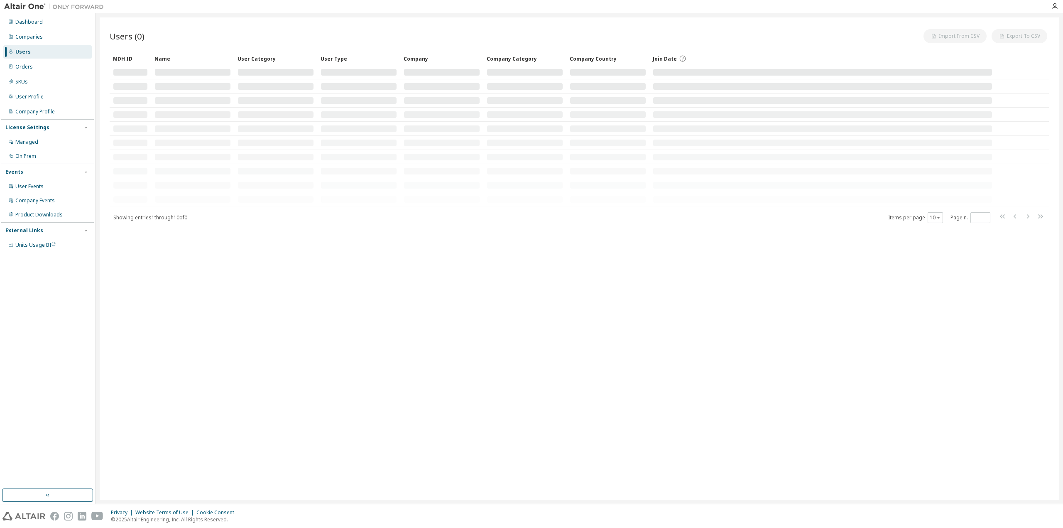  Describe the element at coordinates (54, 516) in the screenshot. I see `img: facebook.svg` at that location.